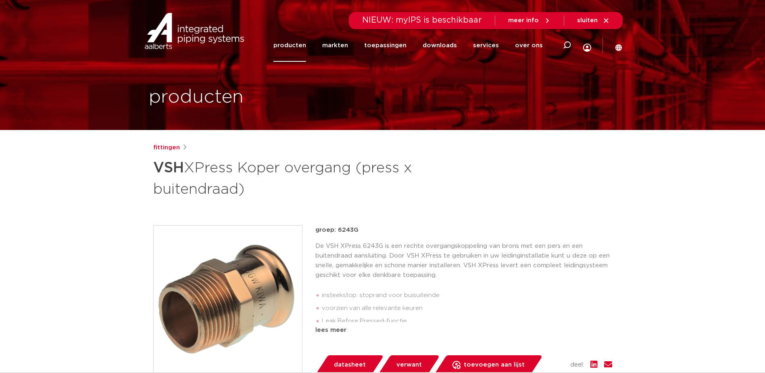 This screenshot has height=373, width=765. Describe the element at coordinates (467, 308) in the screenshot. I see `li: voorzien van alle relevante keuren` at that location.